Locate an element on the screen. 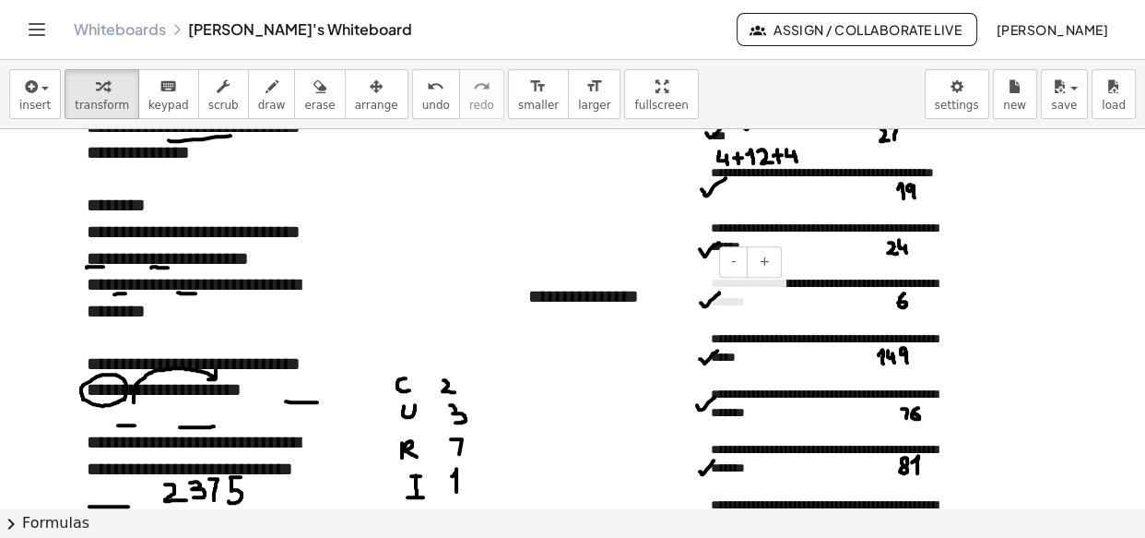 The height and width of the screenshot is (538, 1145). span: fullscreen is located at coordinates (661, 105).